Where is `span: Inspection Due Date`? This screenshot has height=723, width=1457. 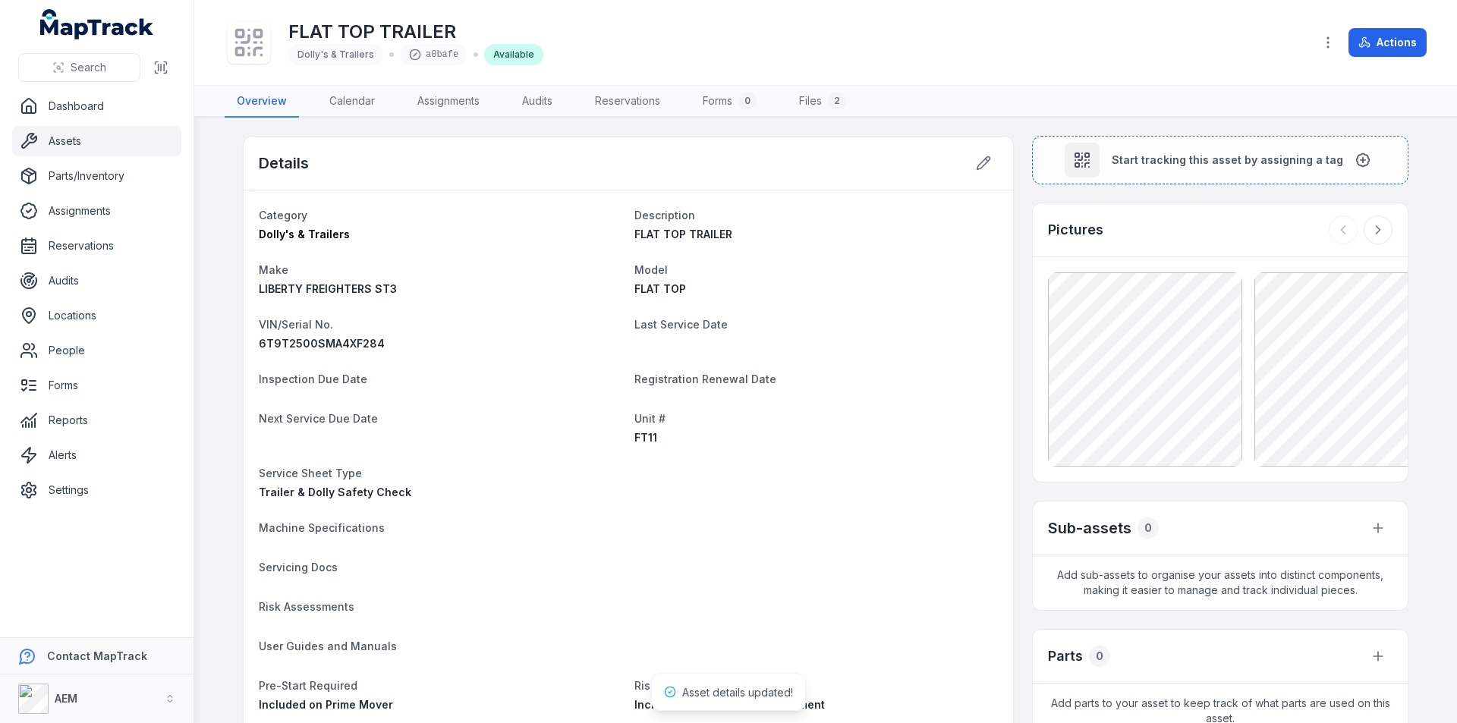 span: Inspection Due Date is located at coordinates (313, 379).